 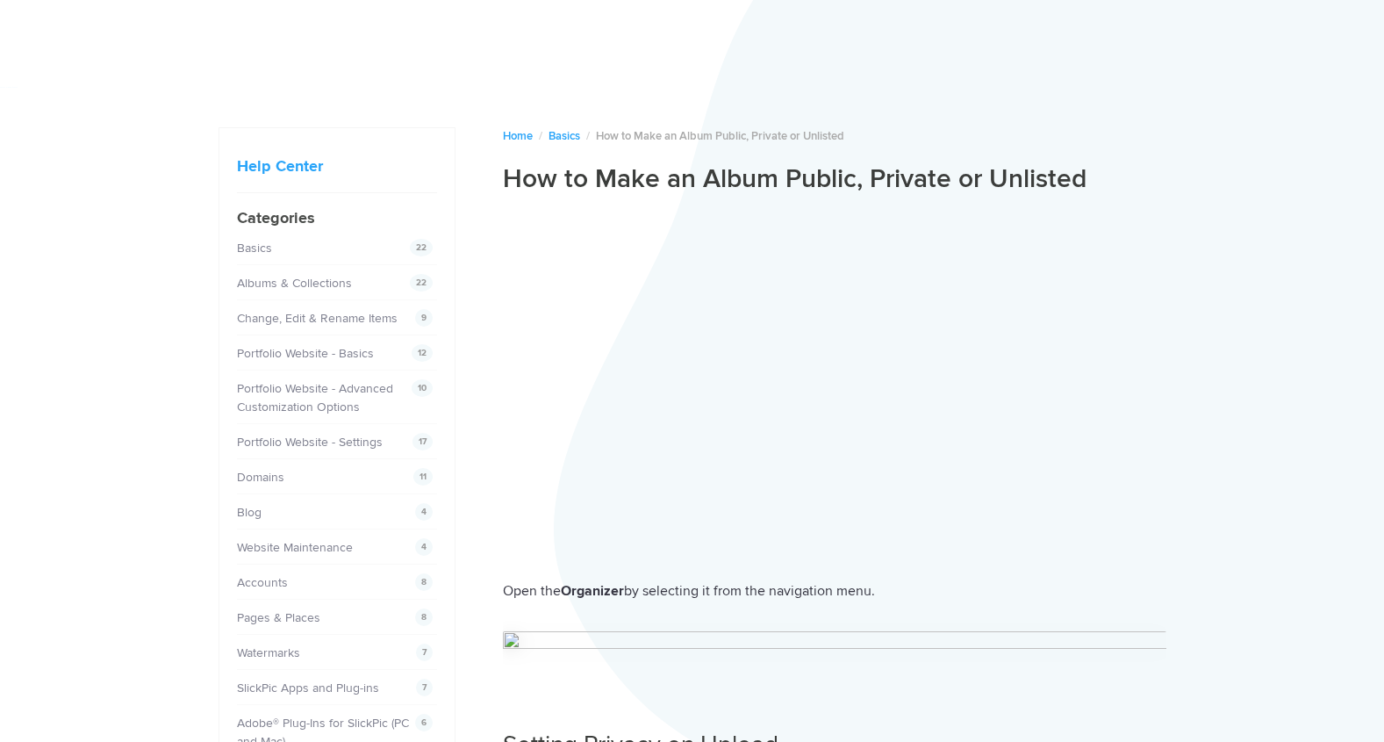 What do you see at coordinates (532, 591) in the screenshot?
I see `span: Open the` at bounding box center [532, 591].